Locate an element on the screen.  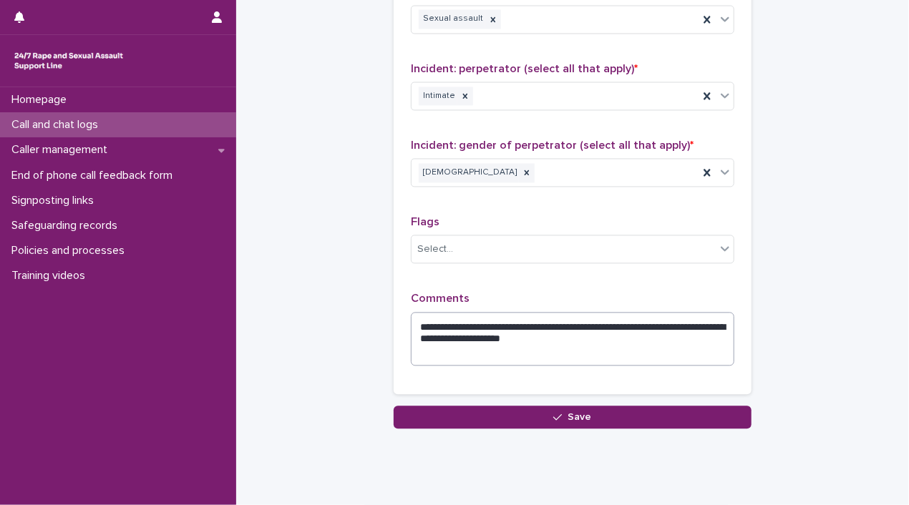
p: Call and chat logs is located at coordinates (57, 125).